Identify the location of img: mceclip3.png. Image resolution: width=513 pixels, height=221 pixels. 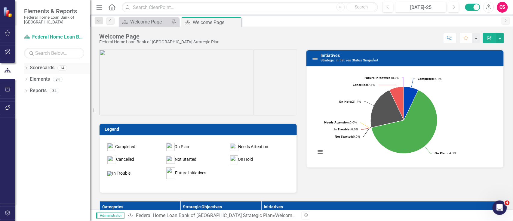
(111, 160).